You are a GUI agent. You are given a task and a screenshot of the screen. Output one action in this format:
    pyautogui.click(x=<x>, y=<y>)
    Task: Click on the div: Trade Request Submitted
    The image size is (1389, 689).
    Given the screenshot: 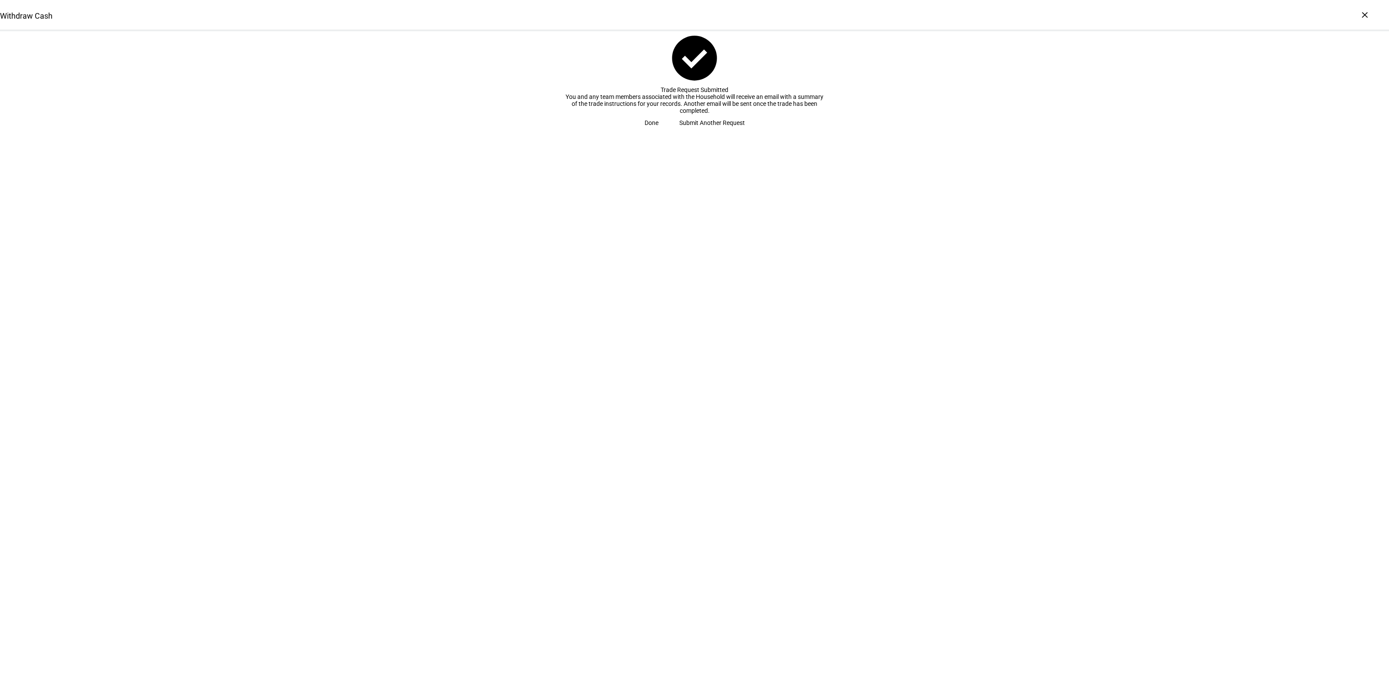 What is the action you would take?
    pyautogui.click(x=695, y=90)
    